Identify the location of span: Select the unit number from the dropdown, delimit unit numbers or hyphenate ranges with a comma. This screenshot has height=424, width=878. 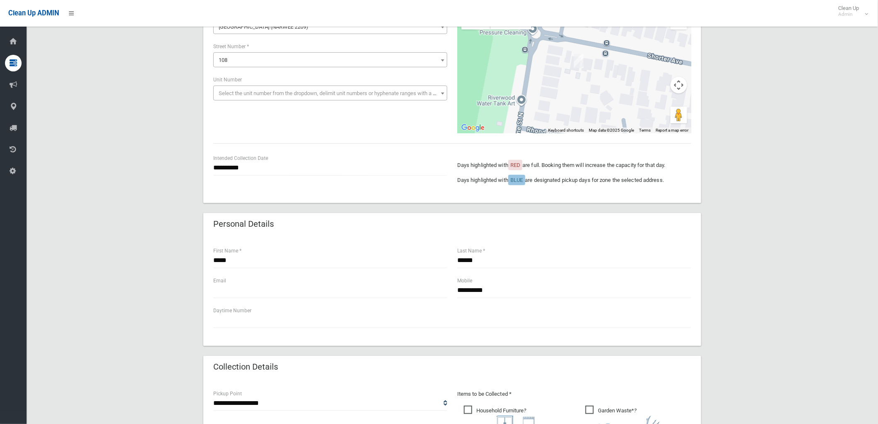
(334, 93).